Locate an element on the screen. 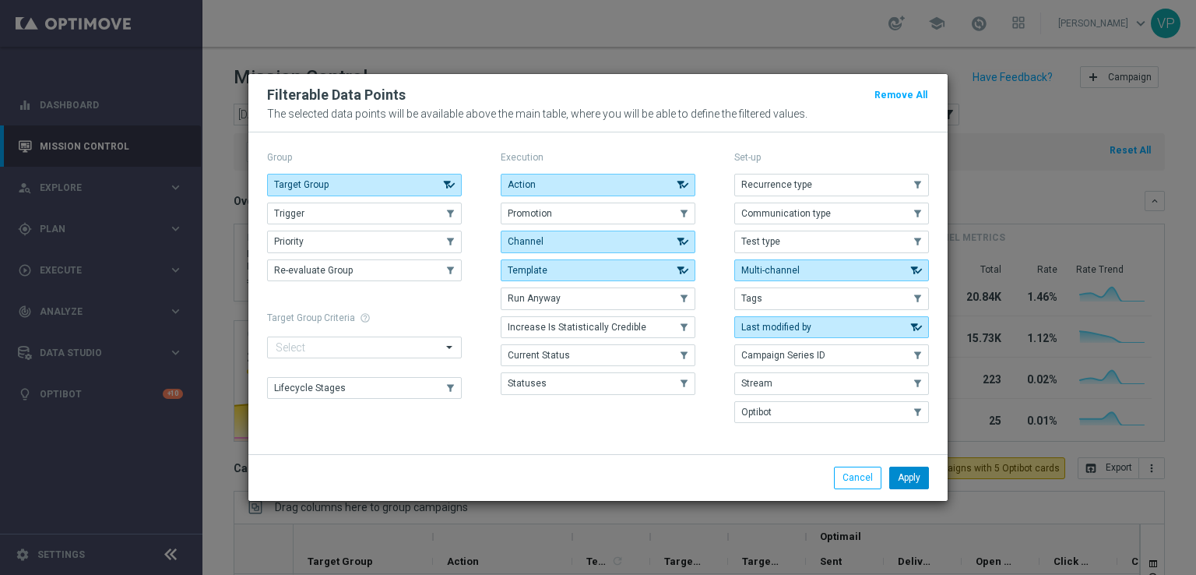 This screenshot has width=1196, height=575. span: help_outline is located at coordinates (365, 318).